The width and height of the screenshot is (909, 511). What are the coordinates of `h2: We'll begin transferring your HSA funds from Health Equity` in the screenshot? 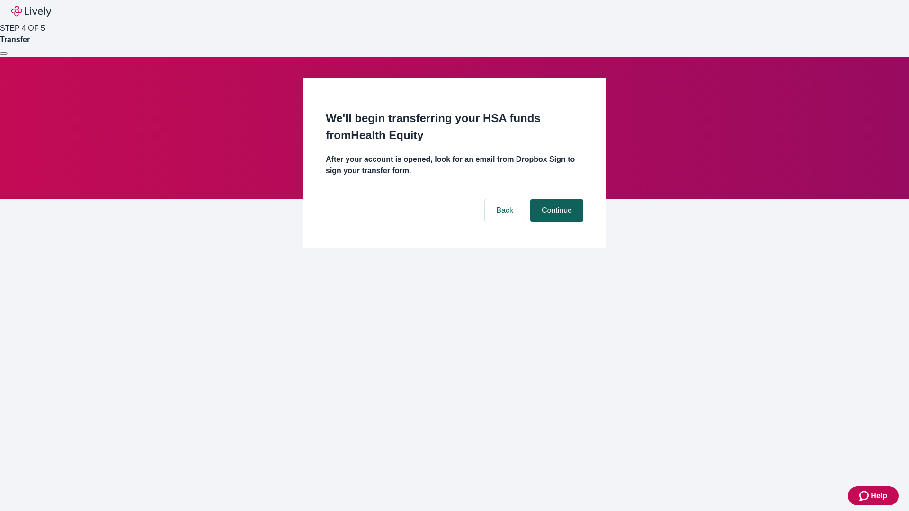 It's located at (454, 127).